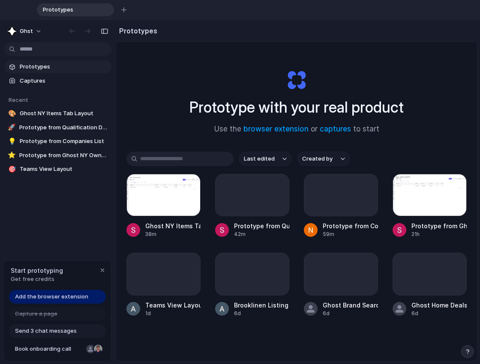  What do you see at coordinates (297, 129) in the screenshot?
I see `span: Use the or to start` at bounding box center [297, 129].